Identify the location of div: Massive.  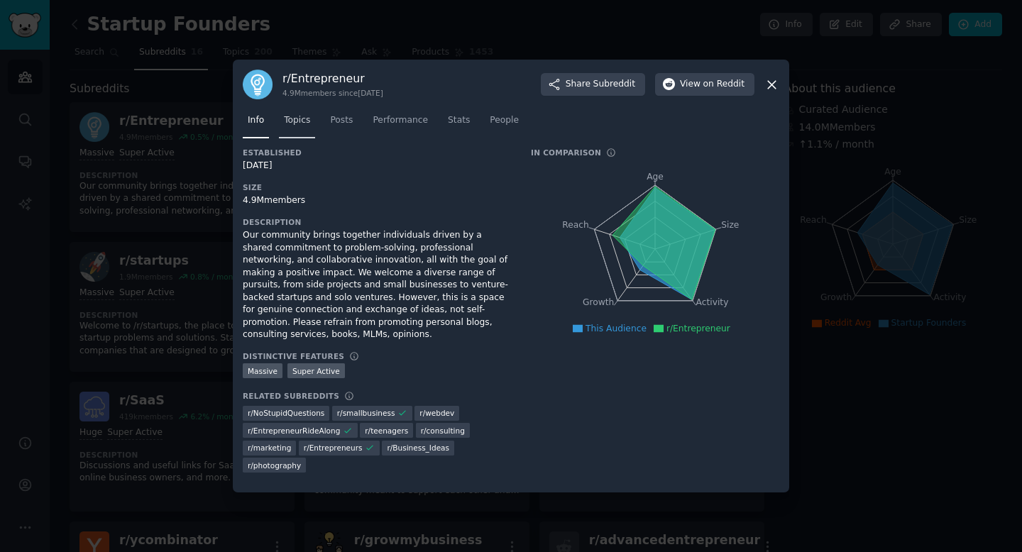
(263, 371).